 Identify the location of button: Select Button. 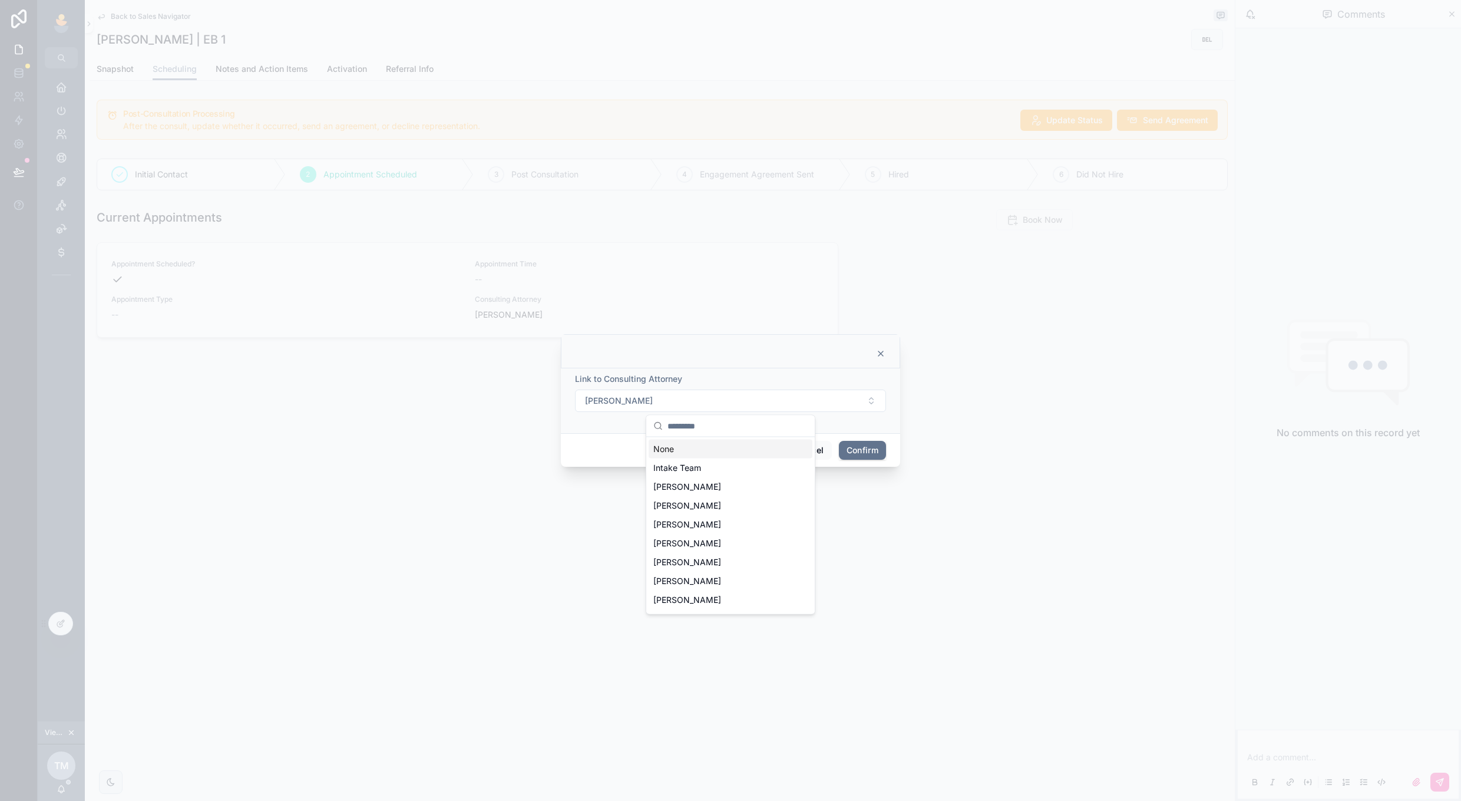
(731, 401).